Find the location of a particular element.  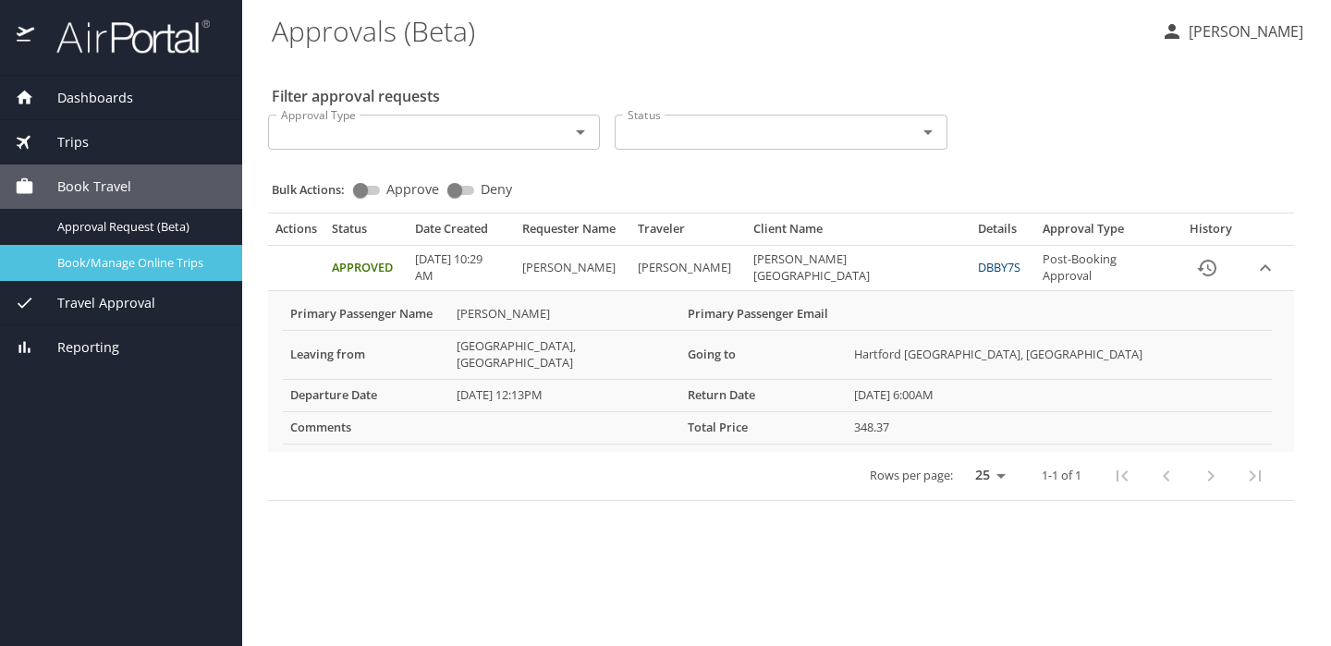

table: More info for approvals is located at coordinates (778, 372).